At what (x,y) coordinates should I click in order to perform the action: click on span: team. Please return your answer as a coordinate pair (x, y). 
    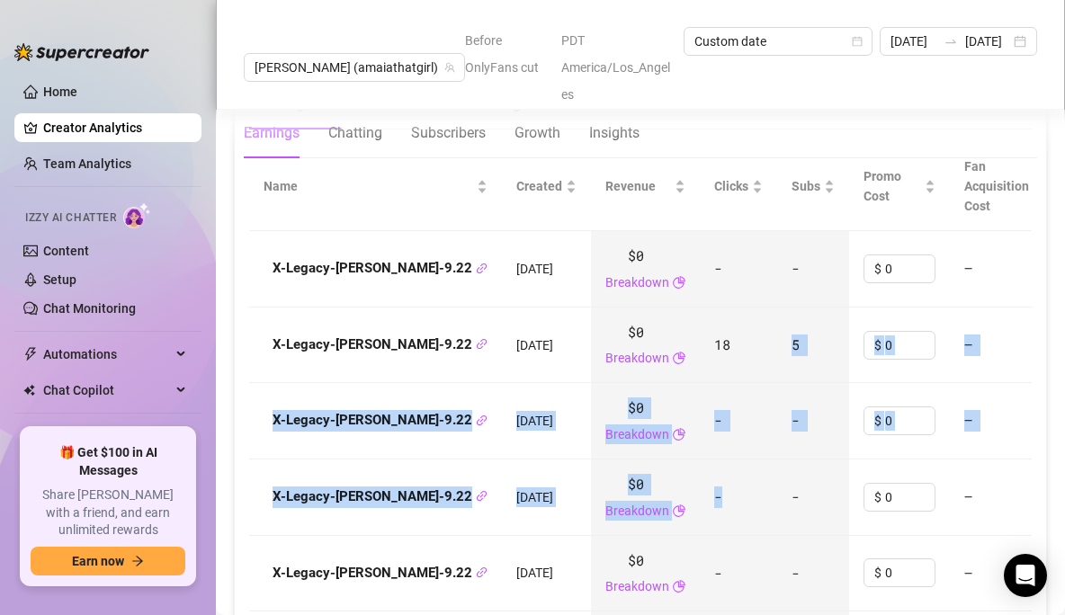
    Looking at the image, I should click on (450, 67).